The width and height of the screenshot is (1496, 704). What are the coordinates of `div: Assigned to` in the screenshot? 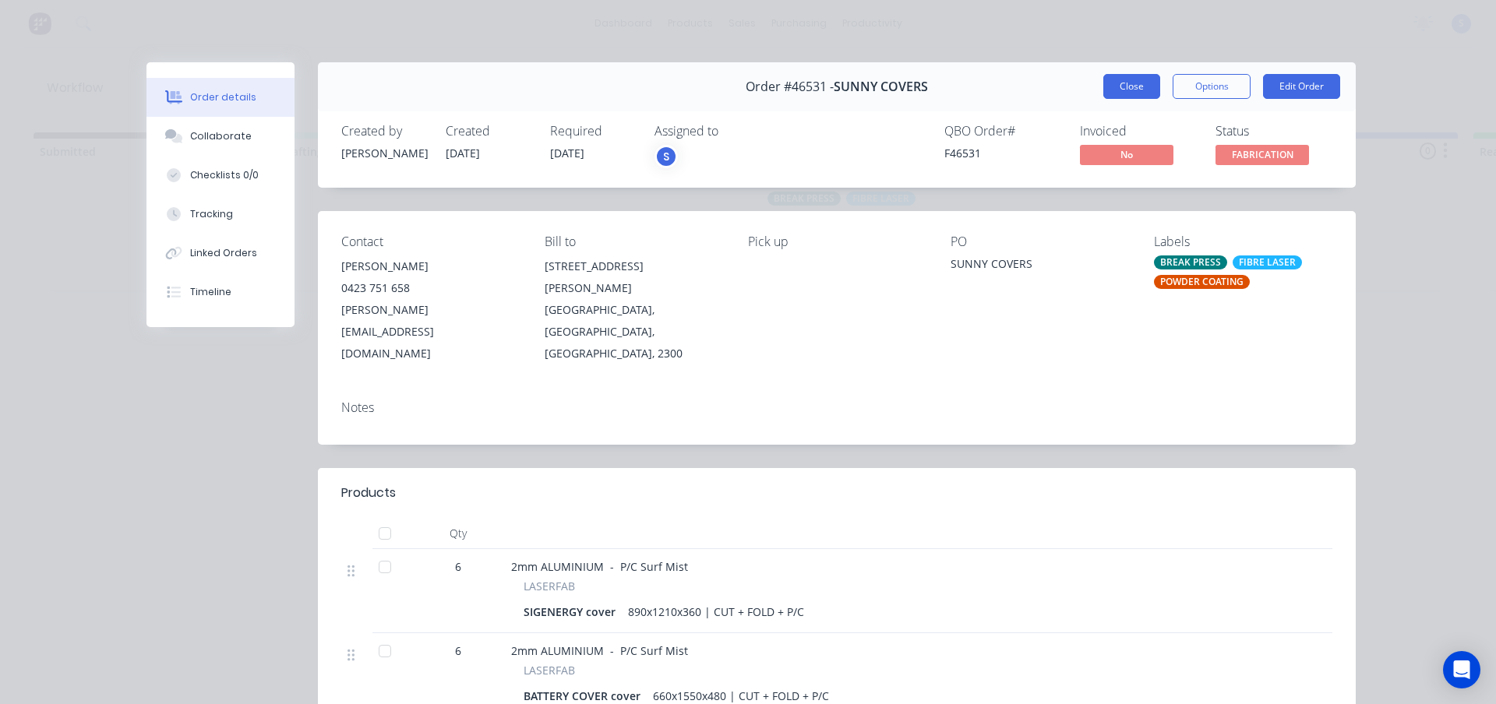 It's located at (732, 131).